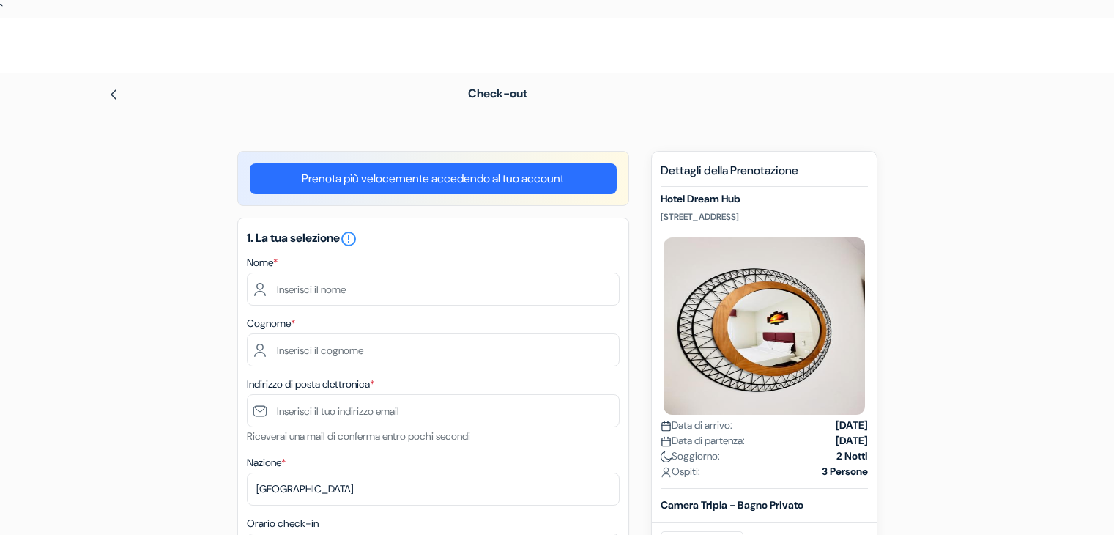 This screenshot has height=535, width=1114. I want to click on span: Data di arrivo:, so click(697, 425).